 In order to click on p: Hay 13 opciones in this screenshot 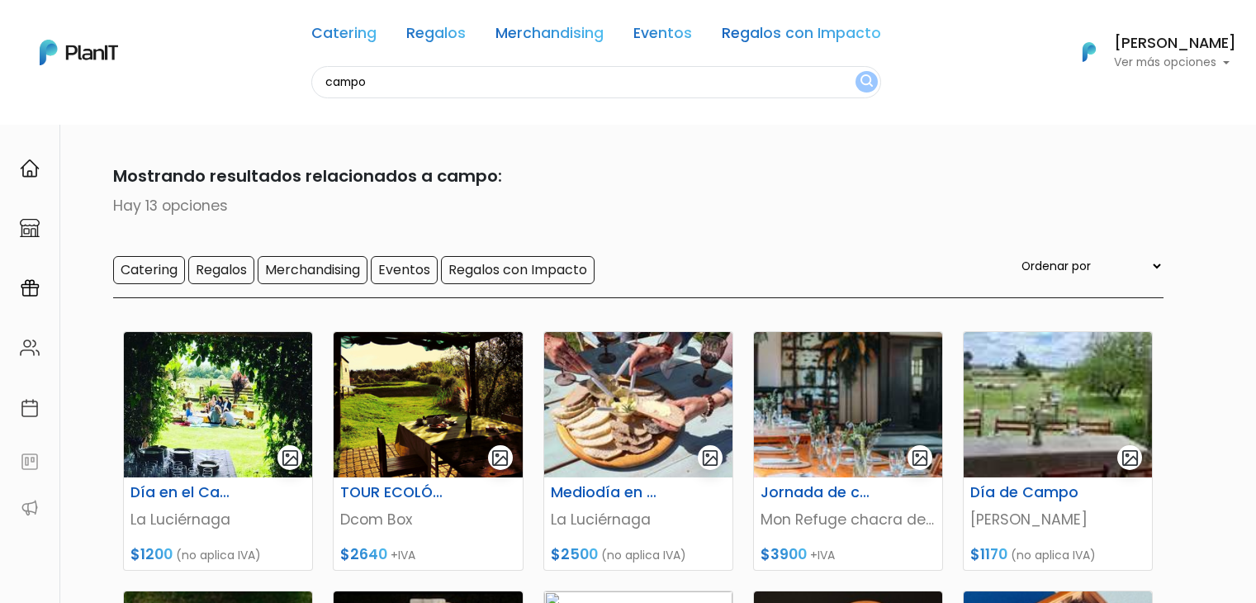, I will do `click(628, 206)`.